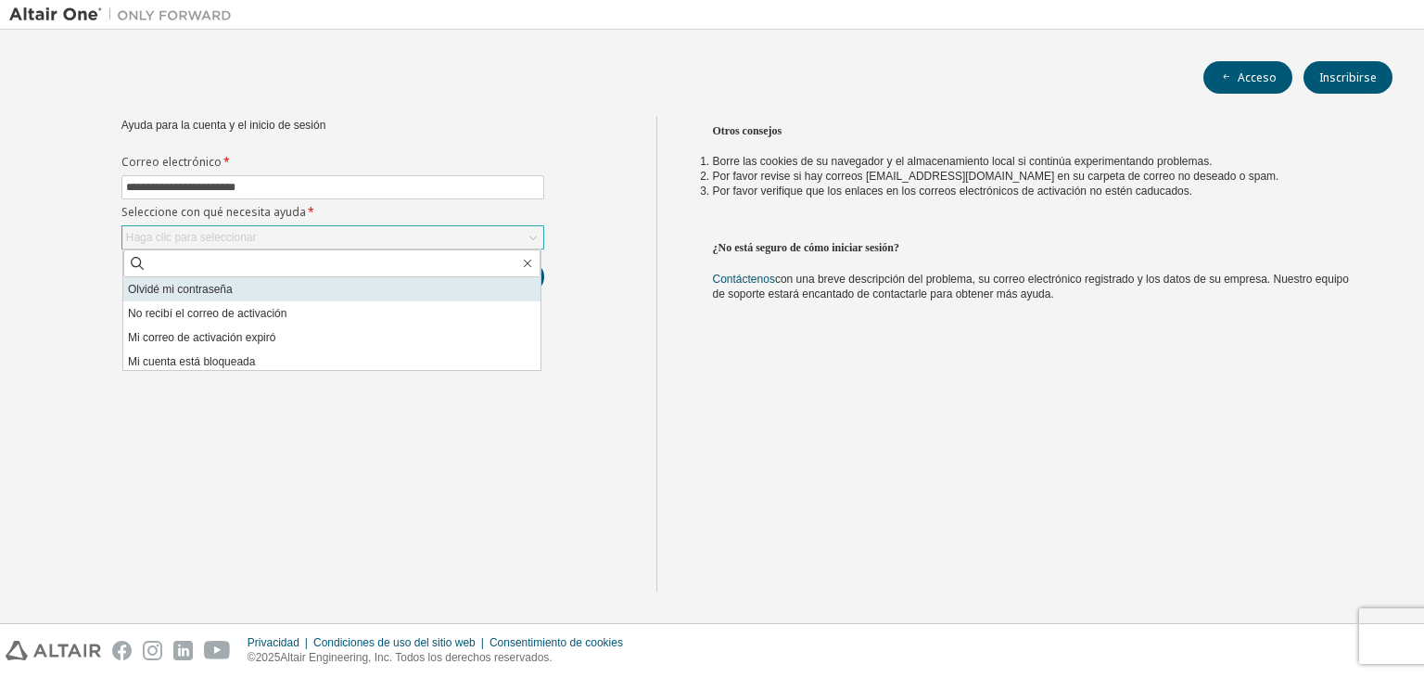  Describe the element at coordinates (394, 643) in the screenshot. I see `font: Condiciones de uso del sitio web` at that location.